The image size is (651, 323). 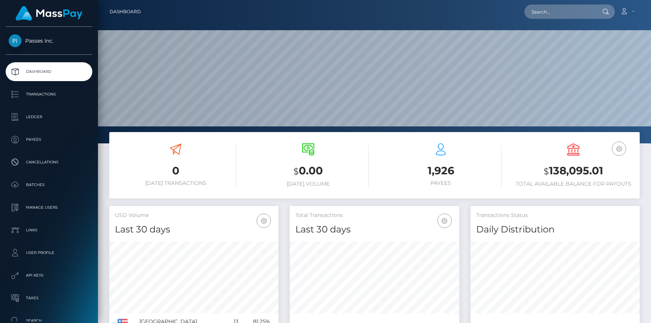 I want to click on a: Manage Users, so click(x=49, y=207).